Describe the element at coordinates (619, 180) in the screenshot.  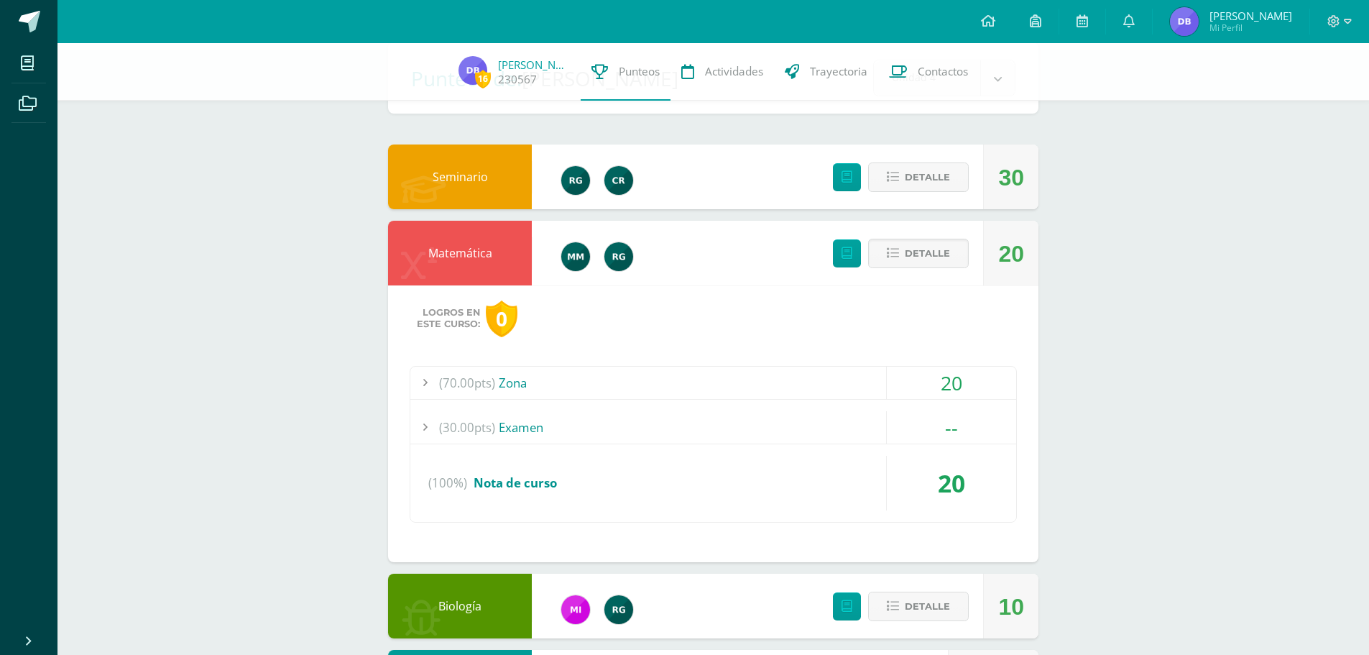
I see `img: e534704a03497a621ce20af3abe0ca0c.png` at that location.